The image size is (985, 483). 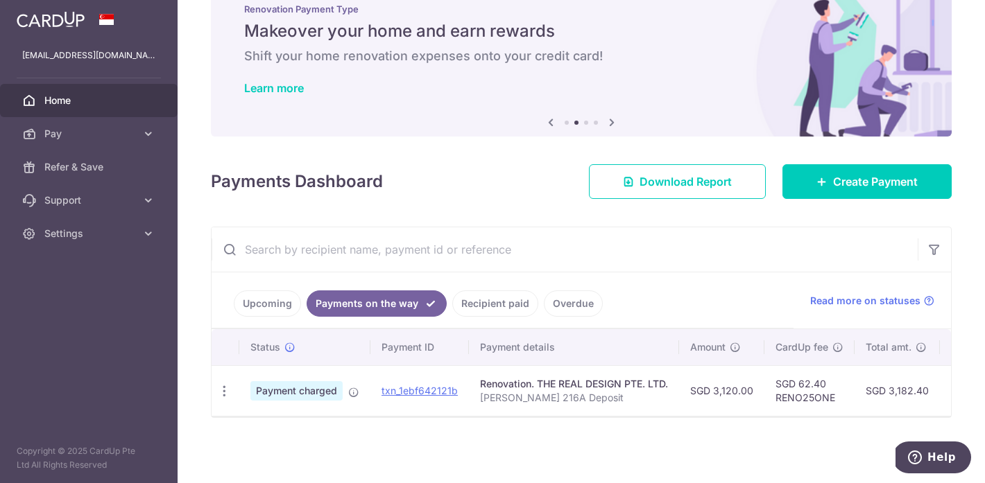 I want to click on h4: Payments Dashboard, so click(x=297, y=182).